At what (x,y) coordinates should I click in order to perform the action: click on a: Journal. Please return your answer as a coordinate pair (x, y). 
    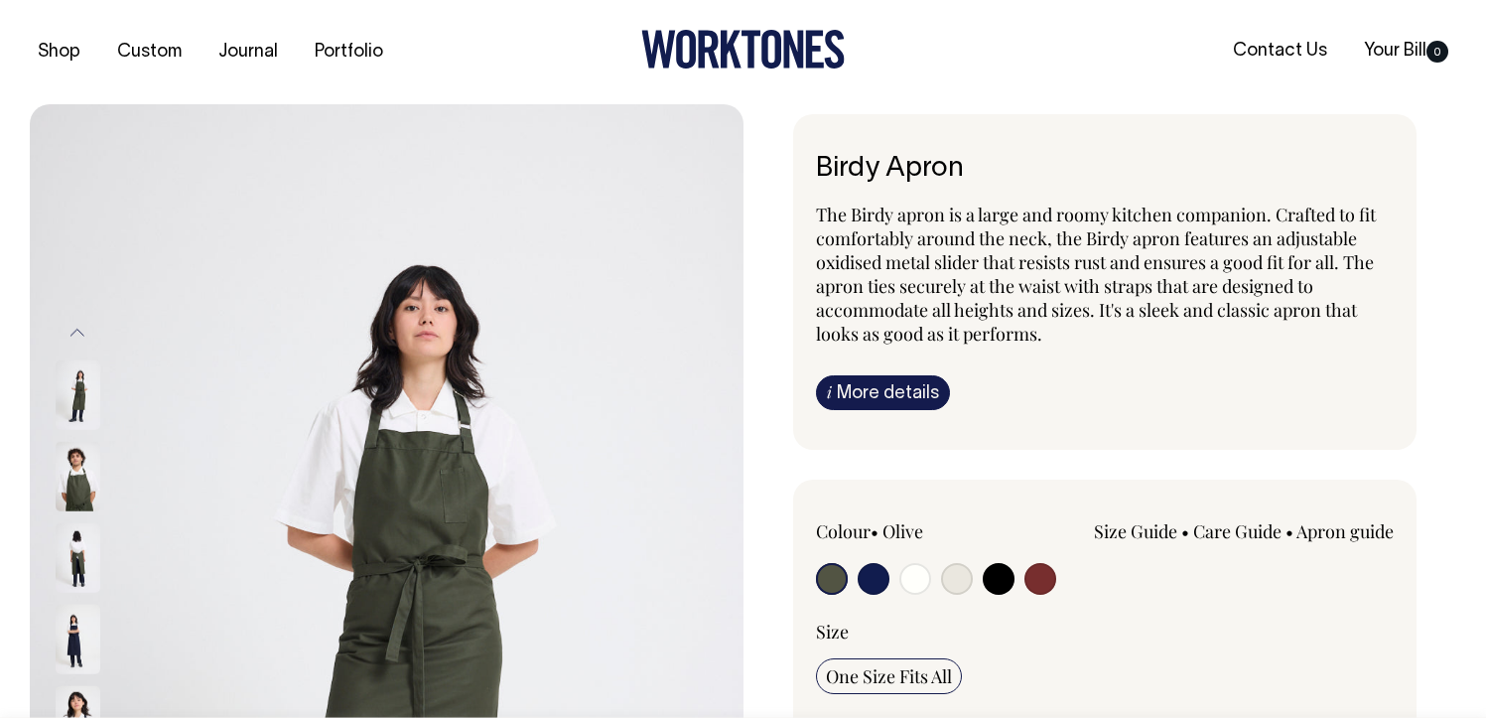
    Looking at the image, I should click on (248, 52).